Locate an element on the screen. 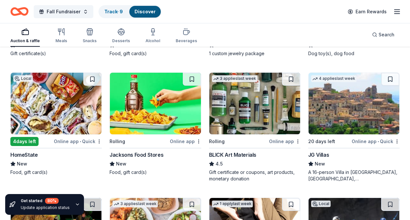 Image resolution: width=410 pixels, height=220 pixels. div: Meals is located at coordinates (61, 41).